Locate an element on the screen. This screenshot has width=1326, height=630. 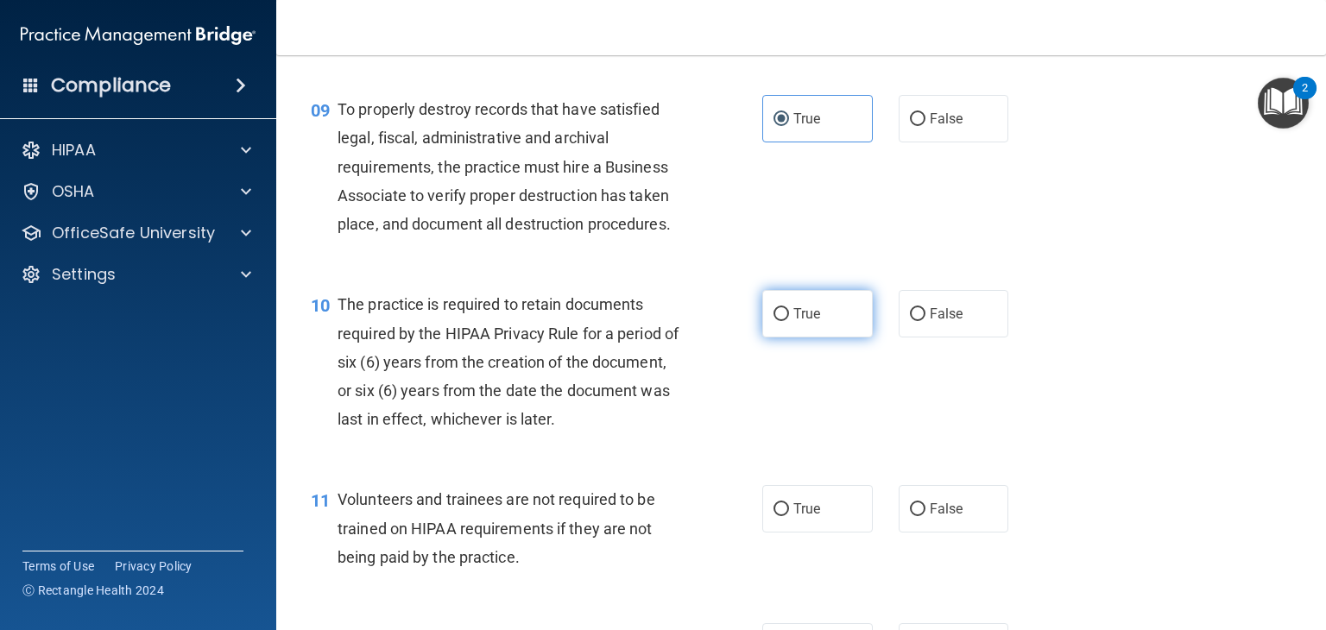
span: The practice is required to retain documents required by the HIPAA Privacy Rule for a period of s... is located at coordinates (508, 362).